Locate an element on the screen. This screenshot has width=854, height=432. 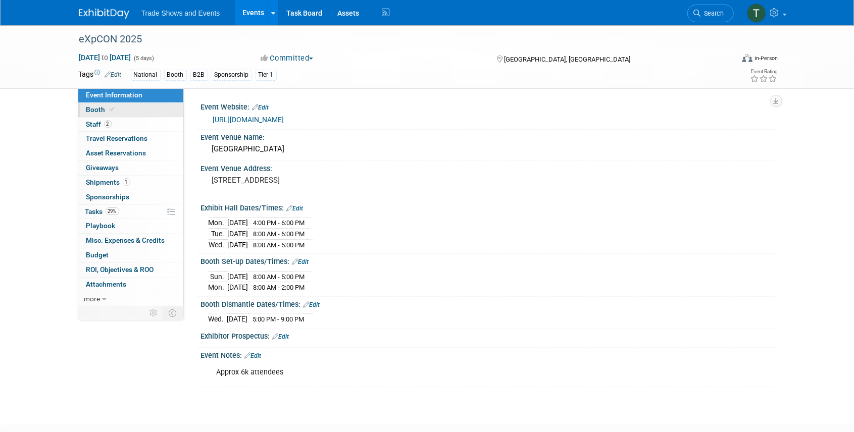
span: Sponsorships is located at coordinates (108, 197).